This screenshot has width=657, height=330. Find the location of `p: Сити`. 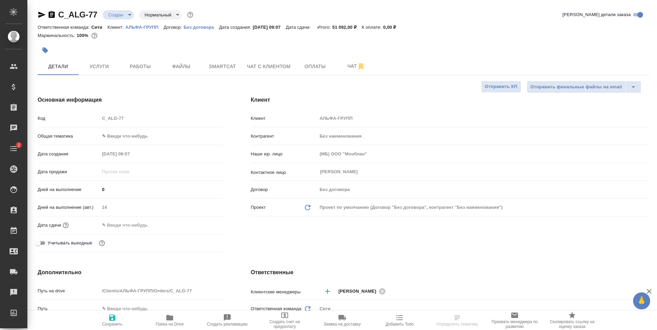

p: Сити is located at coordinates (99, 27).